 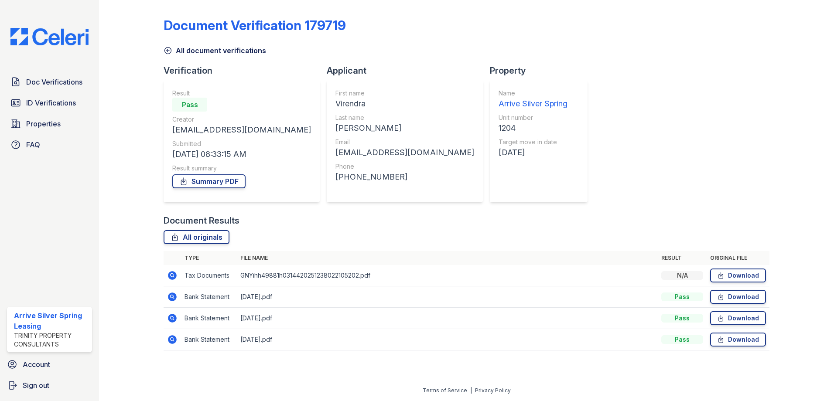 What do you see at coordinates (445, 390) in the screenshot?
I see `a: Terms of Service` at bounding box center [445, 390].